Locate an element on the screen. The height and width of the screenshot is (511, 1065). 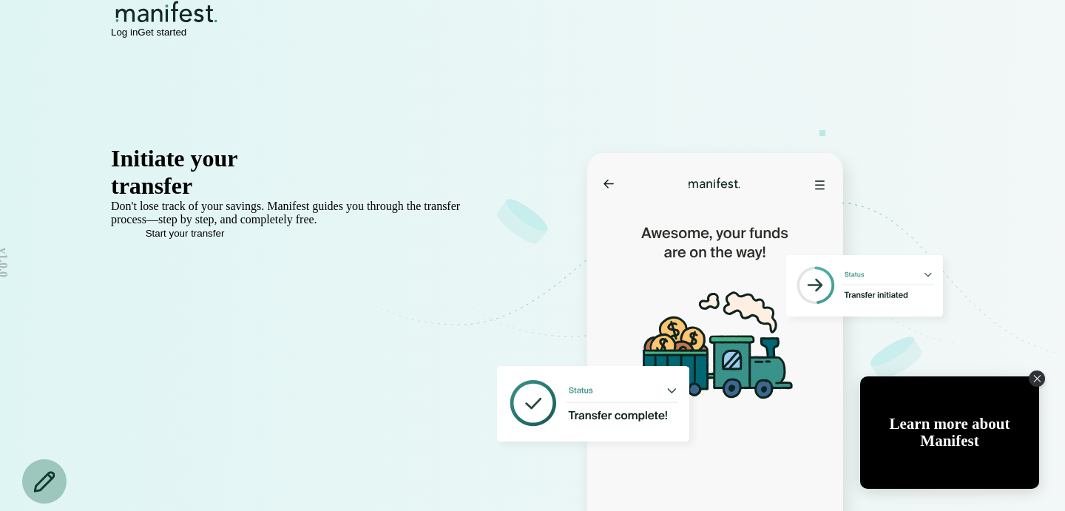
span: Log in is located at coordinates (124, 32).